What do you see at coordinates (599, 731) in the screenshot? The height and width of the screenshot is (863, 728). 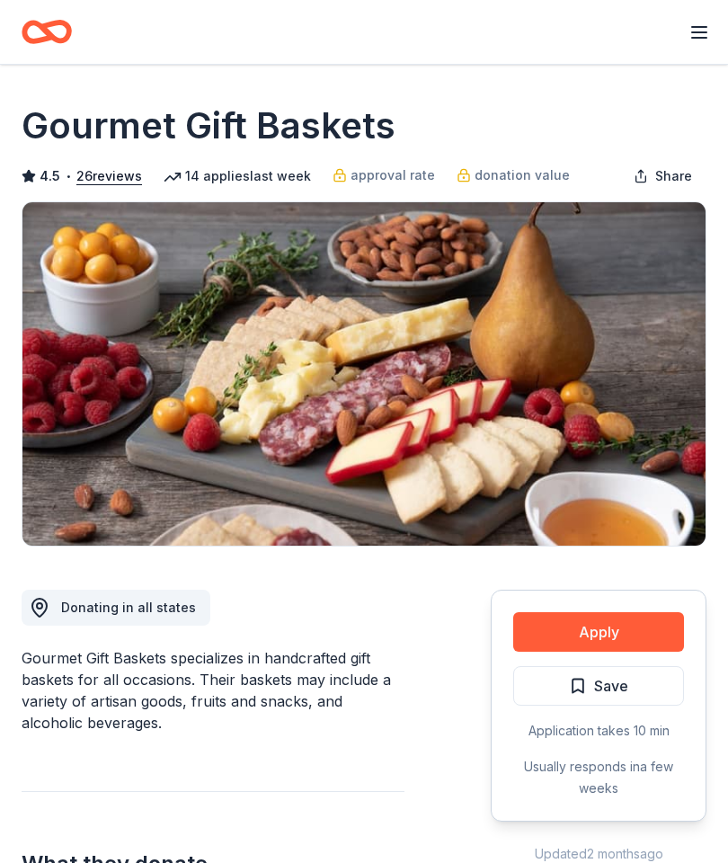 I see `div: Application takes 10 min` at bounding box center [599, 731].